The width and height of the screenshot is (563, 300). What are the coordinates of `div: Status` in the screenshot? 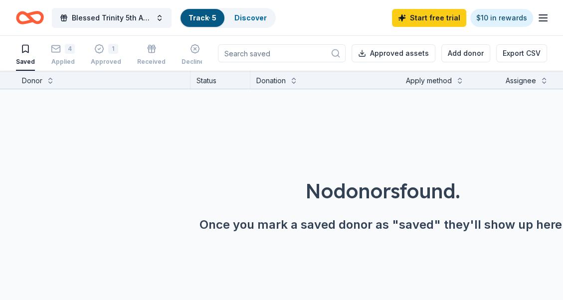 It's located at (220, 80).